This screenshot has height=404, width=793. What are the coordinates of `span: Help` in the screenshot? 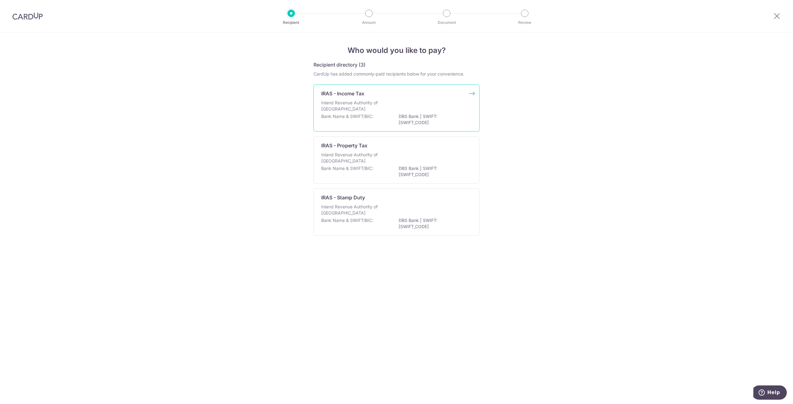 It's located at (20, 7).